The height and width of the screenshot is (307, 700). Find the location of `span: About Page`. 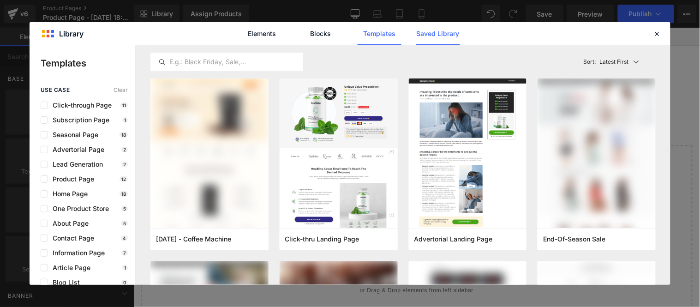

span: About Page is located at coordinates (68, 223).